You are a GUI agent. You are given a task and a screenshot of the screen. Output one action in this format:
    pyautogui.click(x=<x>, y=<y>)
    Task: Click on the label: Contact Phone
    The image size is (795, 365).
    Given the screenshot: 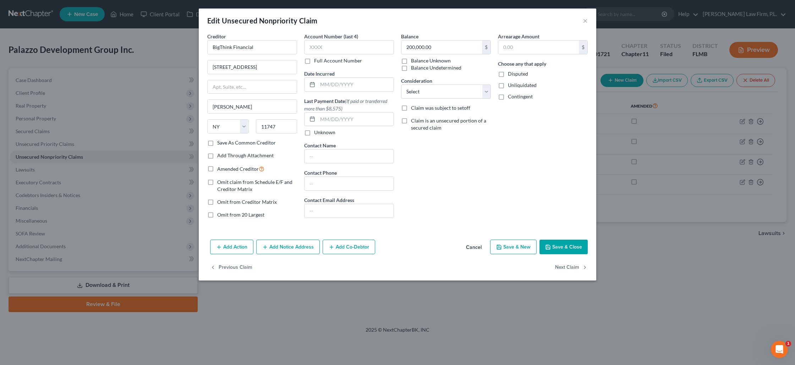 What is the action you would take?
    pyautogui.click(x=321, y=173)
    